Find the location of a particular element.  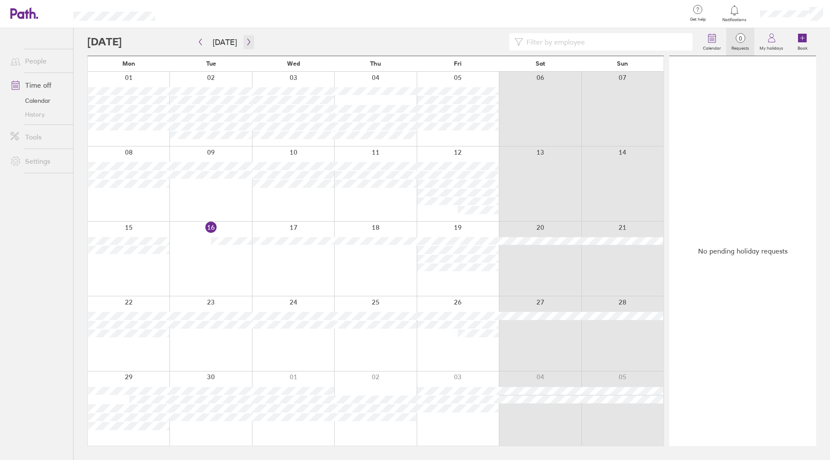

div: No pending holiday requests is located at coordinates (743, 251).